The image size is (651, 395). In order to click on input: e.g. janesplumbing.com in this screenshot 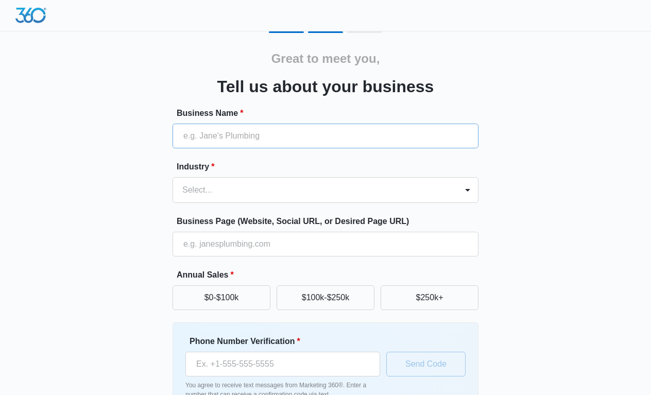, I will do `click(326, 244)`.